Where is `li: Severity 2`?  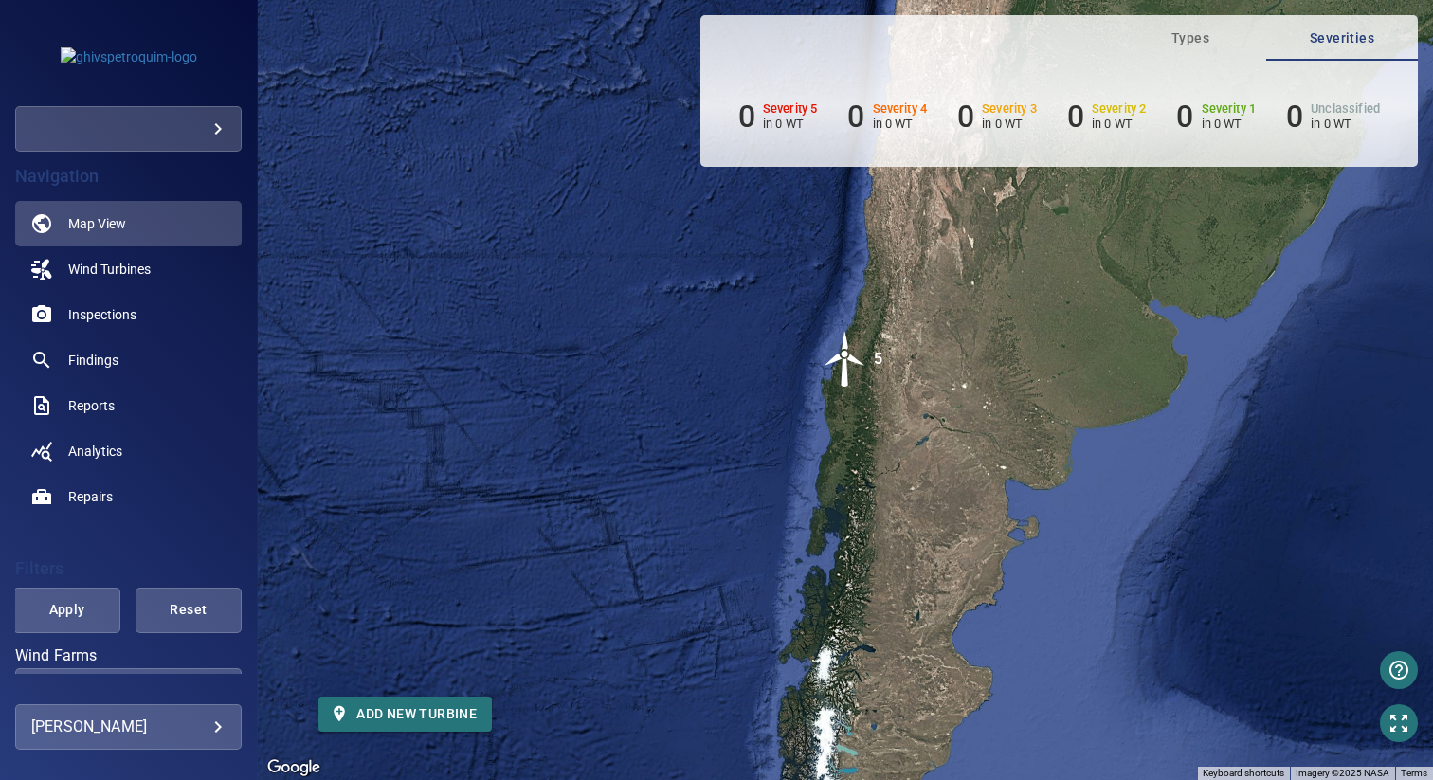
li: Severity 2 is located at coordinates (1107, 117).